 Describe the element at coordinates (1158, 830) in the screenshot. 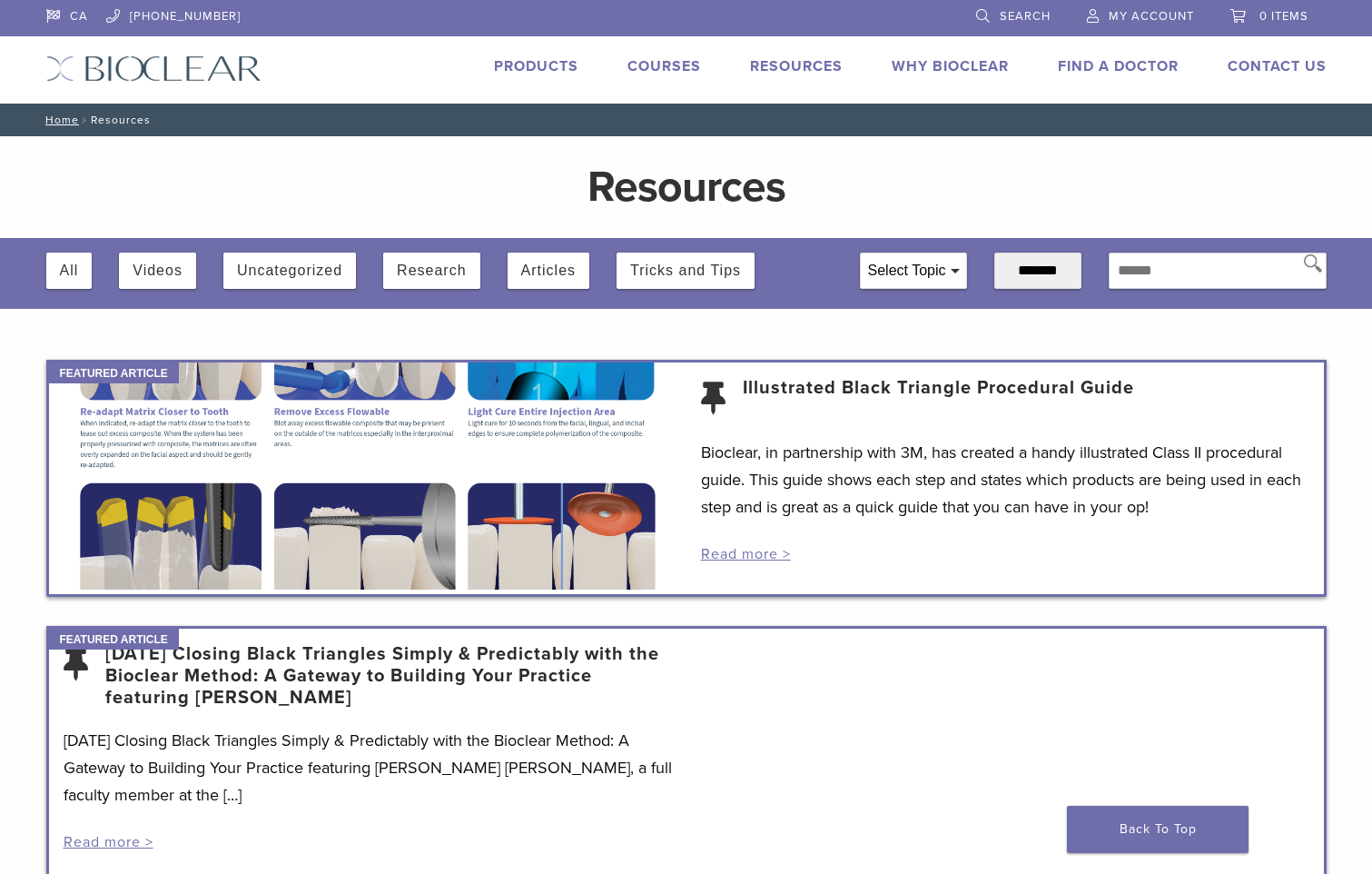

I see `a: Back To Top` at that location.